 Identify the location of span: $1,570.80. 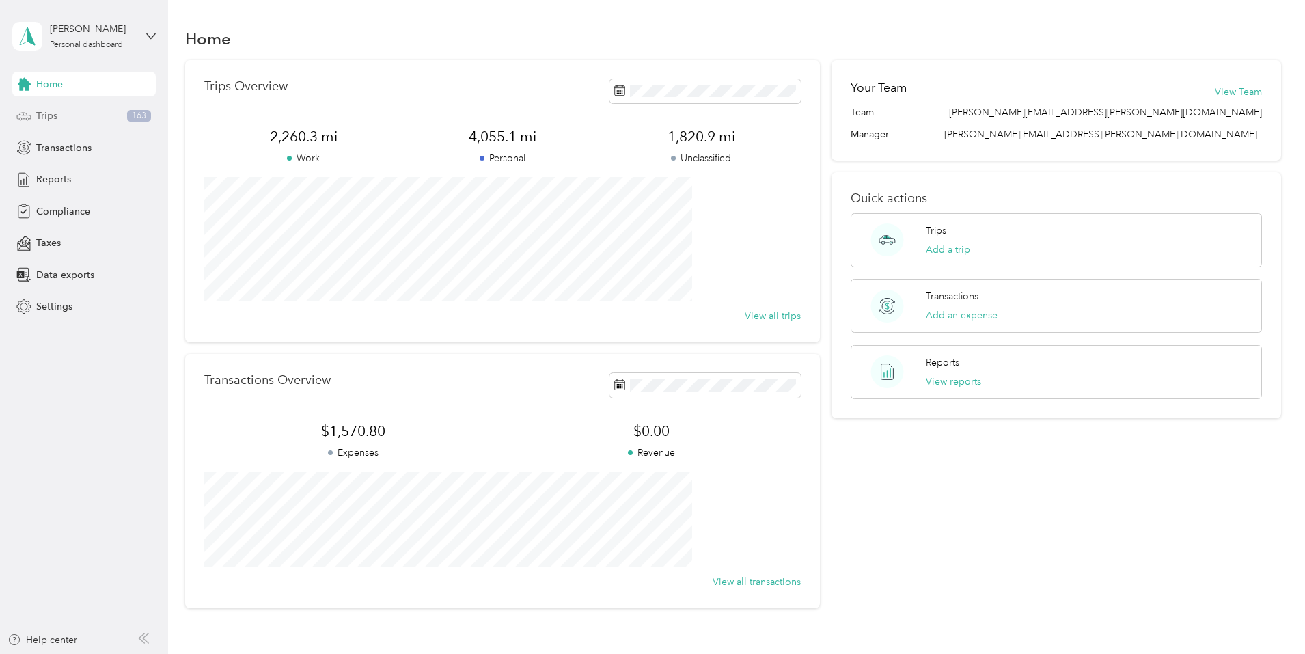
(353, 431).